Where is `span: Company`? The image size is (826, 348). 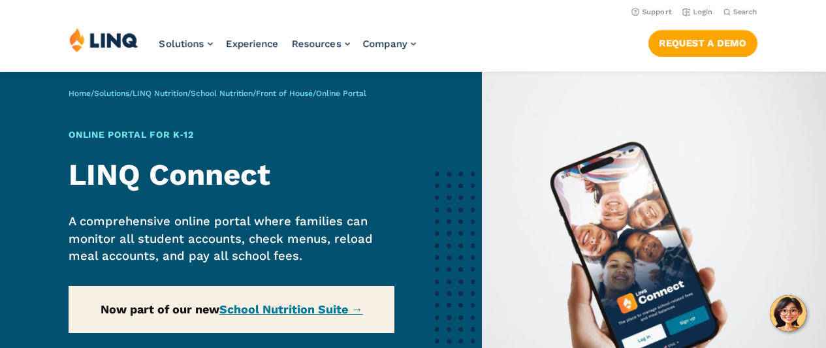
span: Company is located at coordinates (385, 44).